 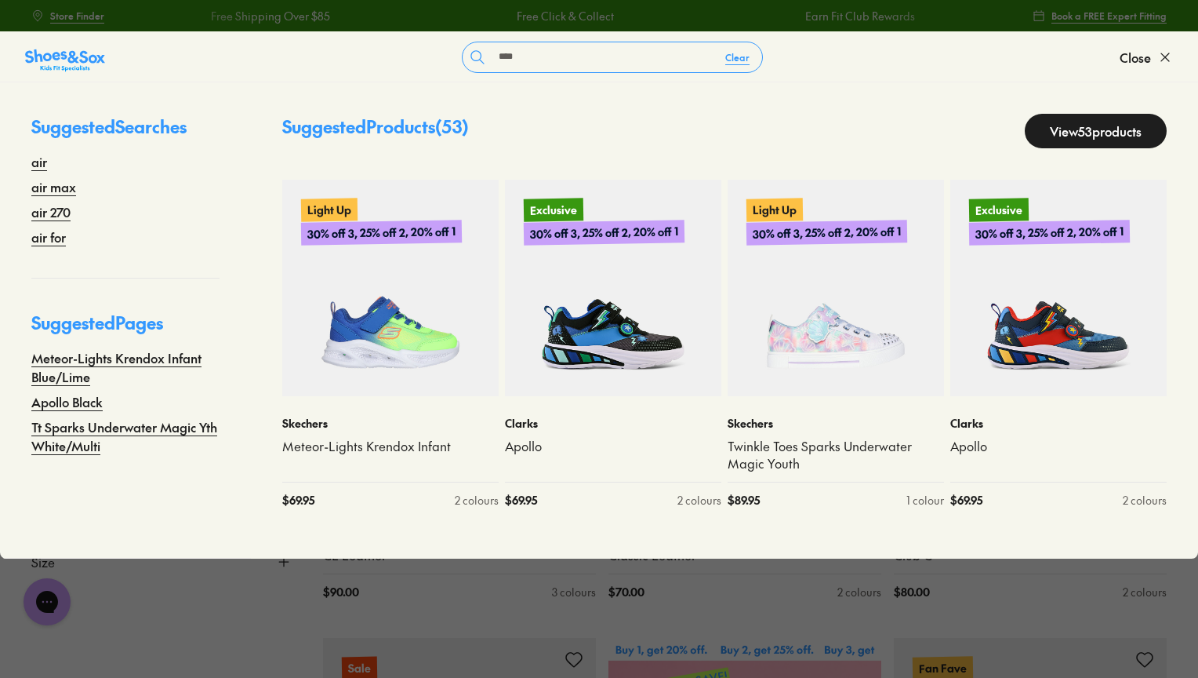 What do you see at coordinates (743, 500) in the screenshot?
I see `span: $ 89.95` at bounding box center [743, 500].